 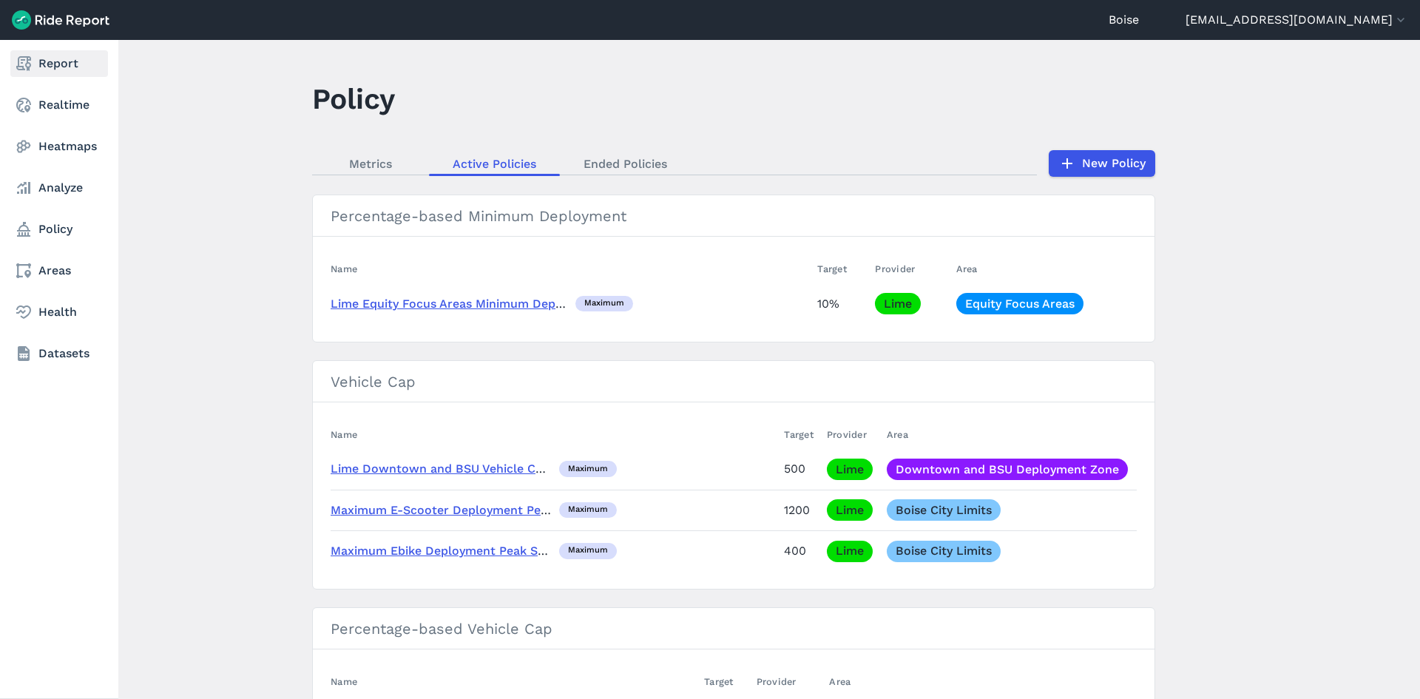 What do you see at coordinates (457, 468) in the screenshot?
I see `a: Lime Downtown and BSU Vehicle Cap (500)` at bounding box center [457, 468].